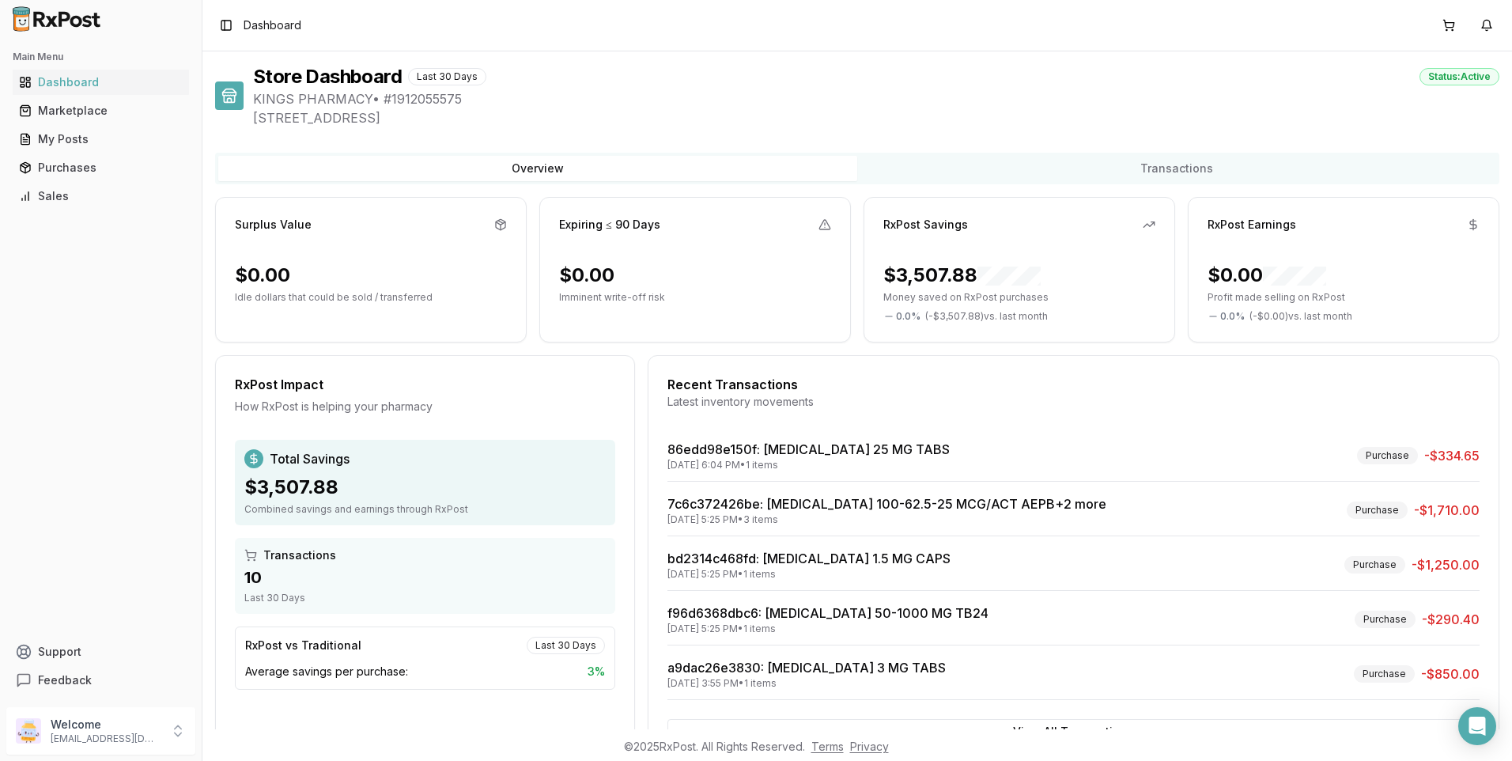 The height and width of the screenshot is (761, 1512). What do you see at coordinates (1446, 510) in the screenshot?
I see `span: -$1,710.00` at bounding box center [1446, 510].